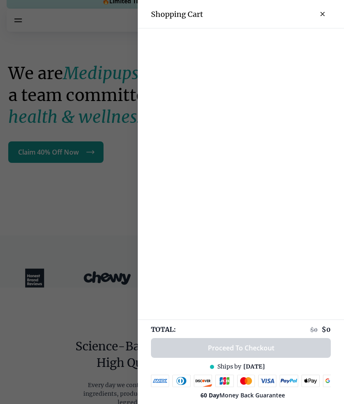 This screenshot has height=404, width=344. What do you see at coordinates (163, 329) in the screenshot?
I see `span: TOTAL:` at bounding box center [163, 329].